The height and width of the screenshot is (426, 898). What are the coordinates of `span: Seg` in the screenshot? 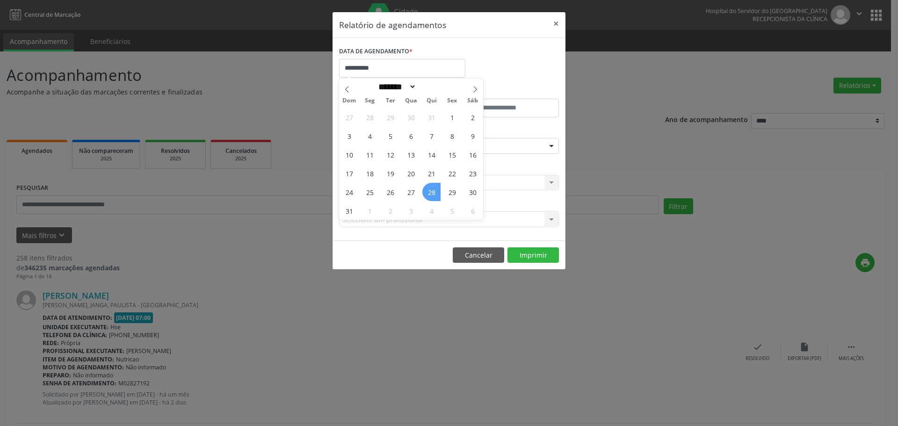 It's located at (370, 101).